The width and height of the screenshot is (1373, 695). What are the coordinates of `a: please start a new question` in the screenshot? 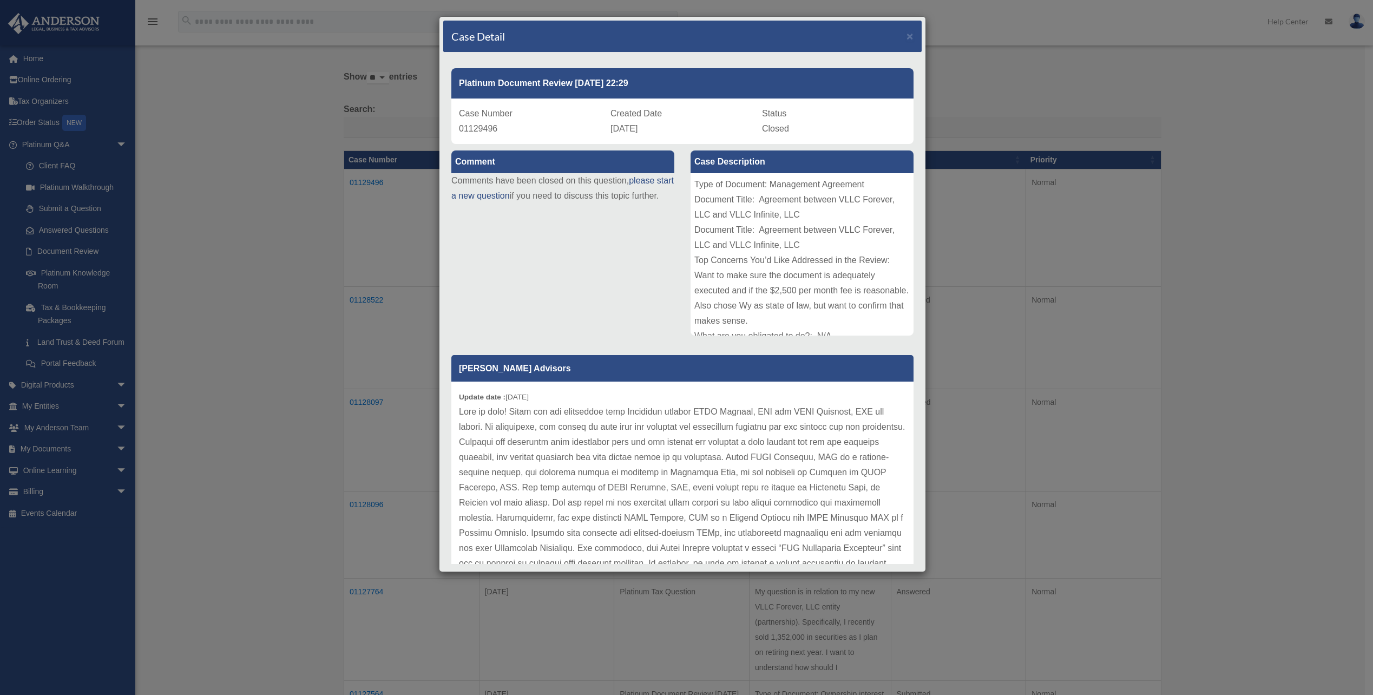 It's located at (562, 188).